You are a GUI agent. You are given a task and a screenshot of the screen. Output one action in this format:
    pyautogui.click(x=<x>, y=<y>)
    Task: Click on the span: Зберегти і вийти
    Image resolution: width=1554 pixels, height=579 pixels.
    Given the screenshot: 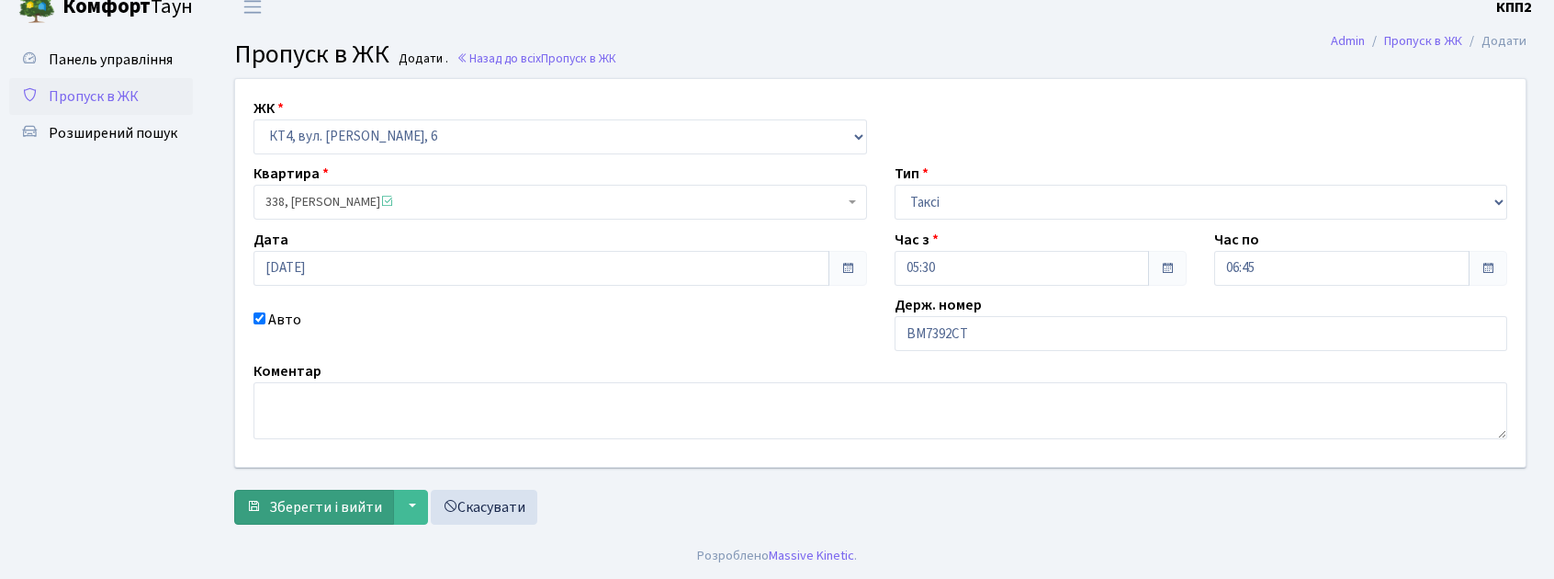 What is the action you would take?
    pyautogui.click(x=325, y=507)
    